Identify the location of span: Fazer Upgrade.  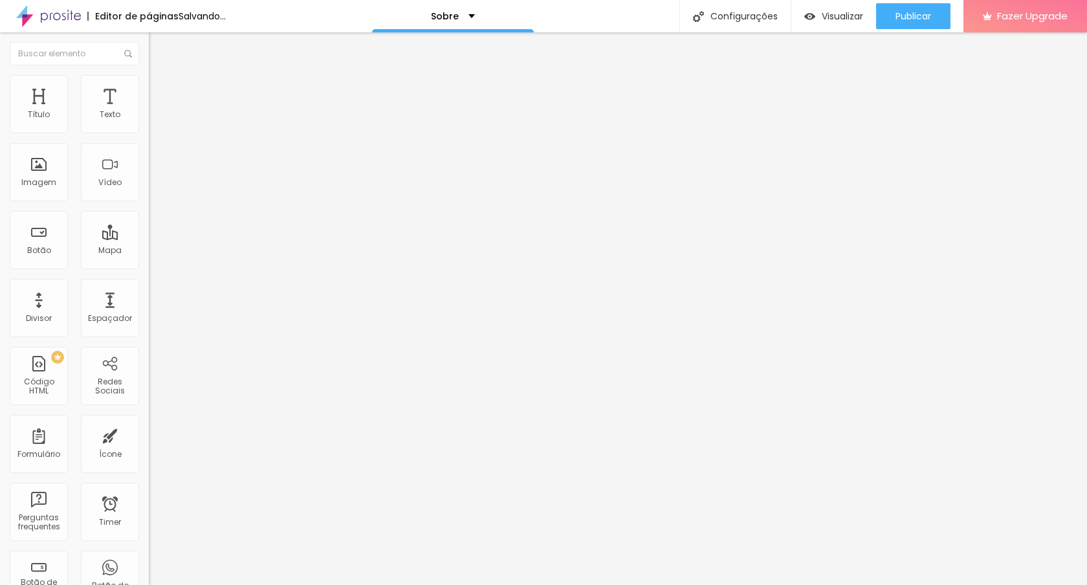
(1032, 16).